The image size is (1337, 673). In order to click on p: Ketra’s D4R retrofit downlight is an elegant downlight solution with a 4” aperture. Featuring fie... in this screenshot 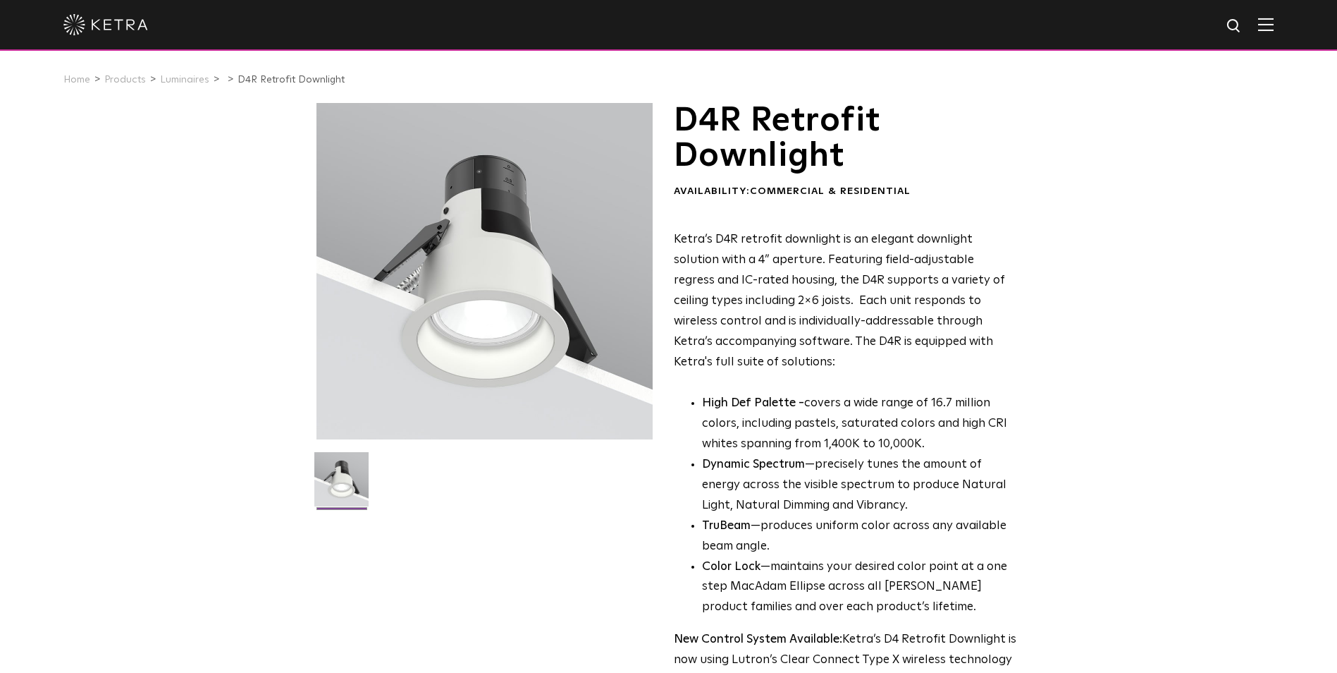, I will do `click(845, 301)`.